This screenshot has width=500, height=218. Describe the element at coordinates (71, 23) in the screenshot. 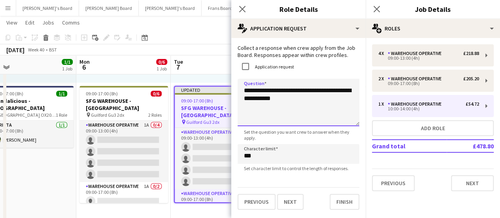

I see `a: Comms` at that location.